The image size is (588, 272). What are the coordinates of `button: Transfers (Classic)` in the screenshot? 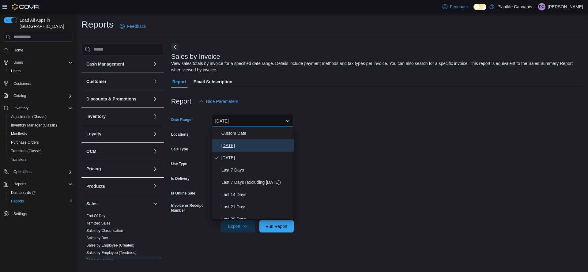 It's located at (41, 151).